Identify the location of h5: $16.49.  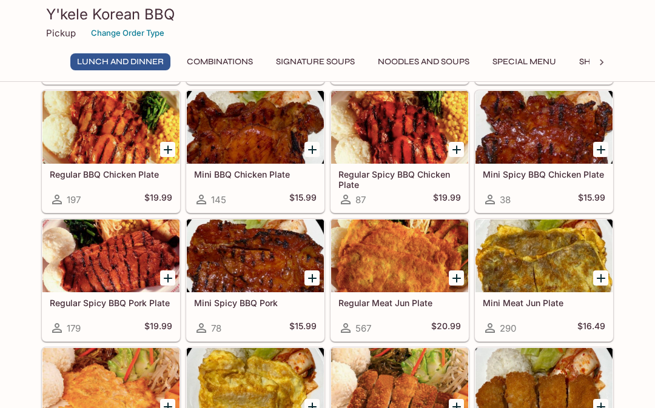
(592, 328).